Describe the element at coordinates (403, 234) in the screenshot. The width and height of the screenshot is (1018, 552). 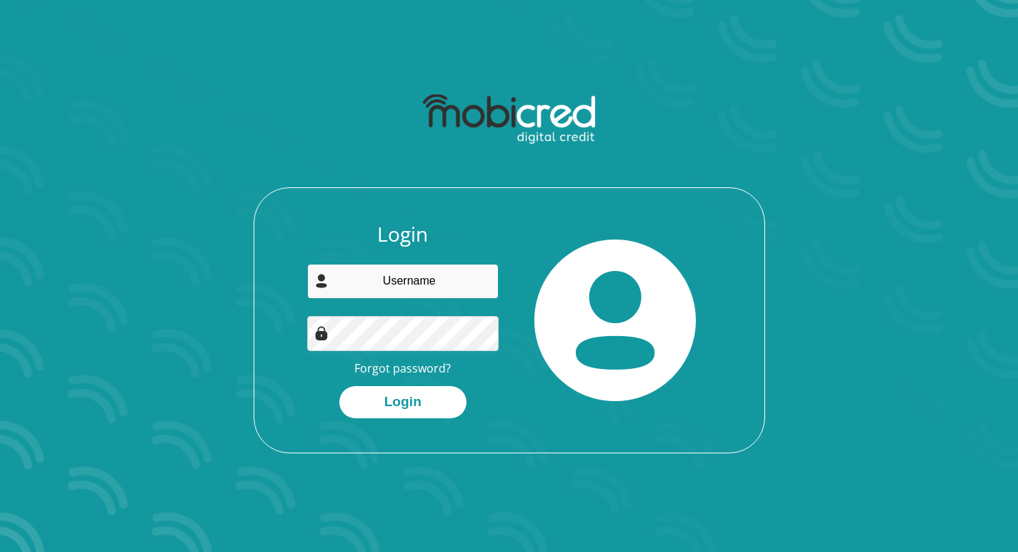
I see `h3: Login` at that location.